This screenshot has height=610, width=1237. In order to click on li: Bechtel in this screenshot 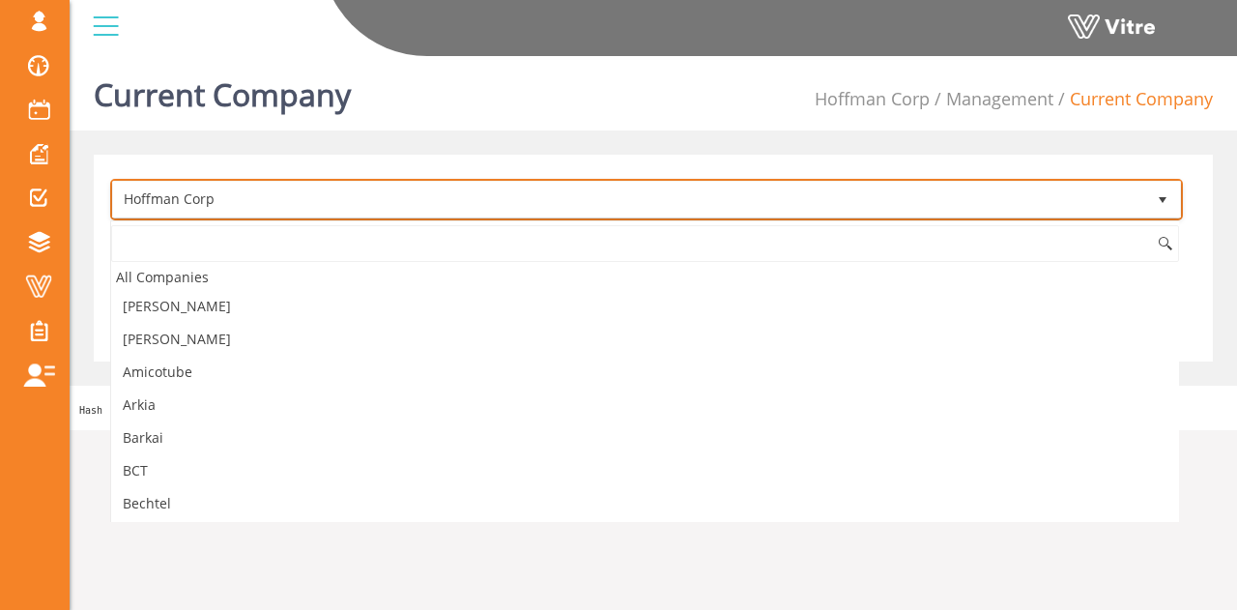, I will do `click(645, 504)`.